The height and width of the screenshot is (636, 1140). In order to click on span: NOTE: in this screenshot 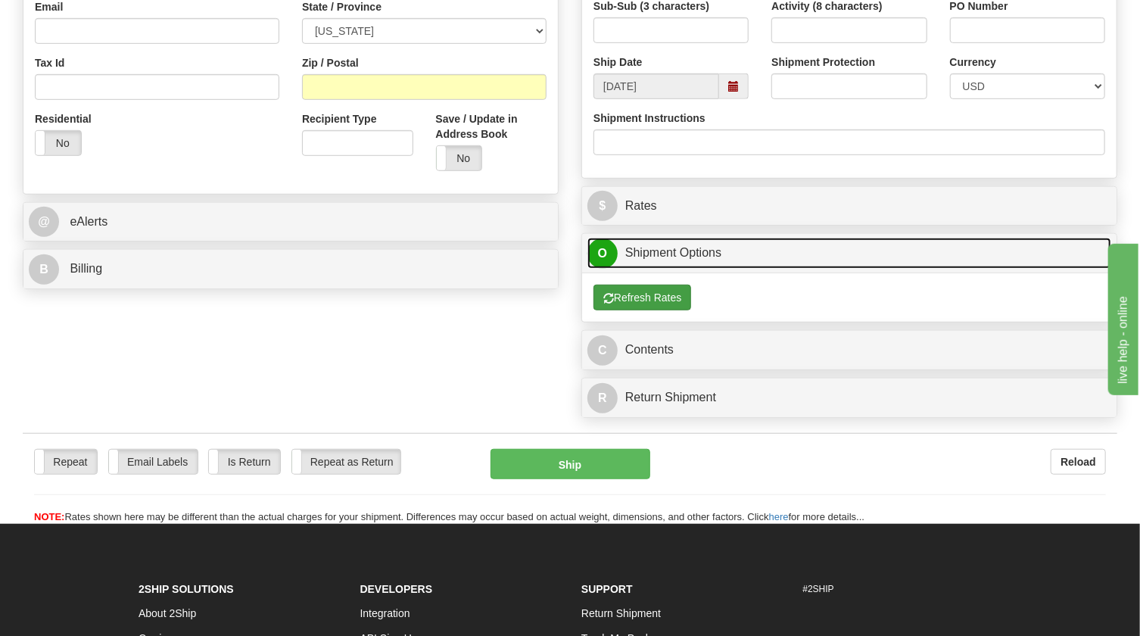, I will do `click(49, 516)`.